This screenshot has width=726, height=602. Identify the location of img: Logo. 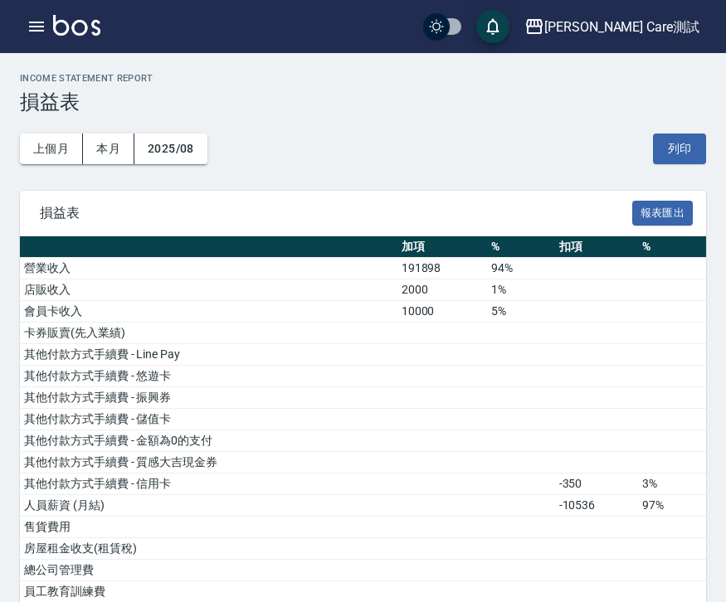
(76, 25).